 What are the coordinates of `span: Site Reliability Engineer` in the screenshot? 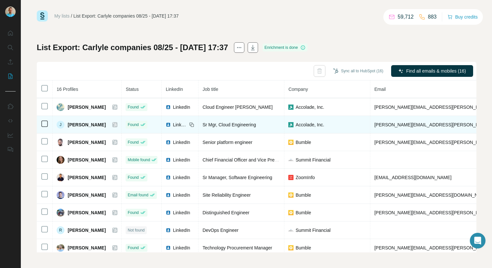 It's located at (227, 195).